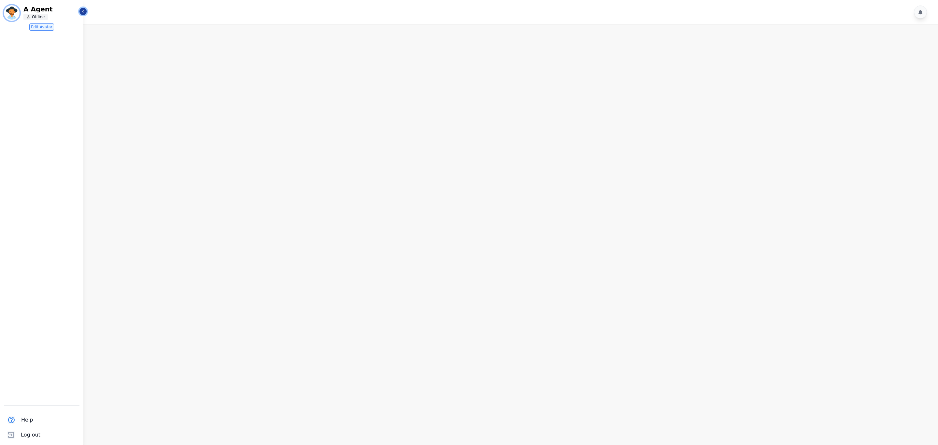  What do you see at coordinates (51, 9) in the screenshot?
I see `p: A Agent` at bounding box center [51, 9].